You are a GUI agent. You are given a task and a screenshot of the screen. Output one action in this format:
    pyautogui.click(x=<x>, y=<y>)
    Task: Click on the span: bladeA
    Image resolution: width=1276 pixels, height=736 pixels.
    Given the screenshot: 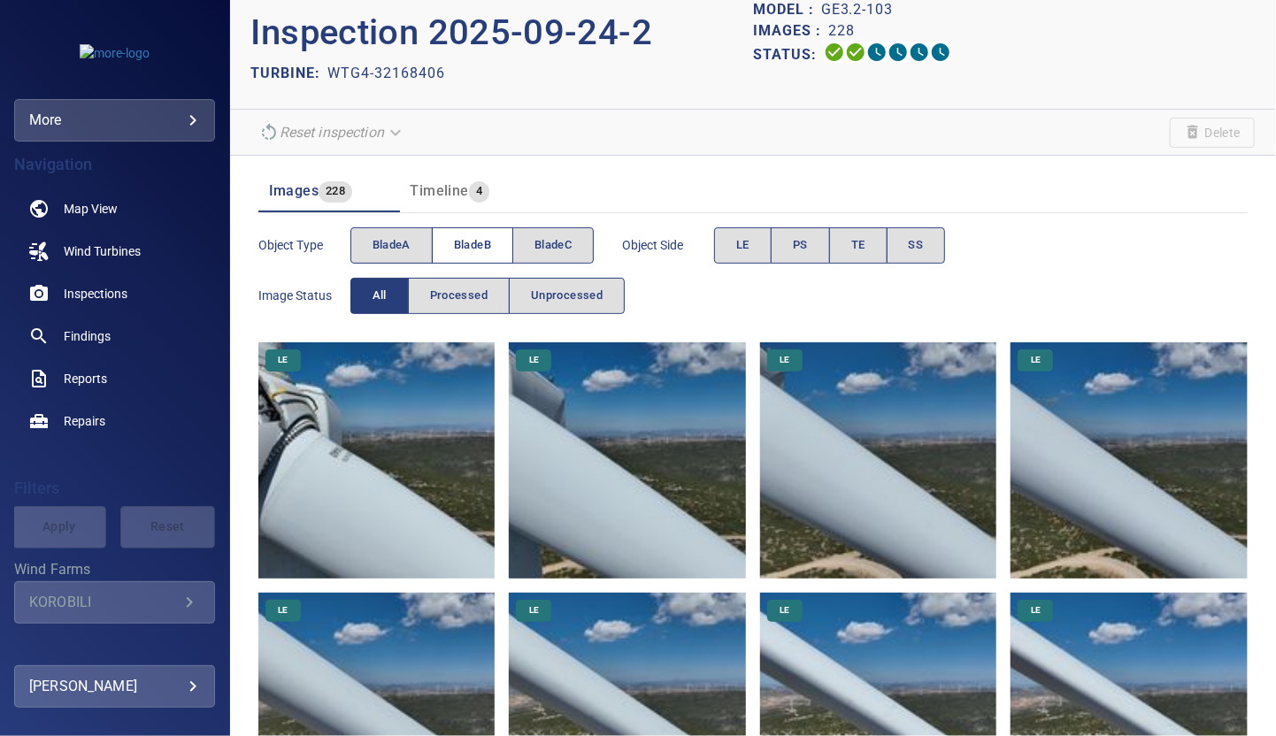 What is the action you would take?
    pyautogui.click(x=391, y=245)
    